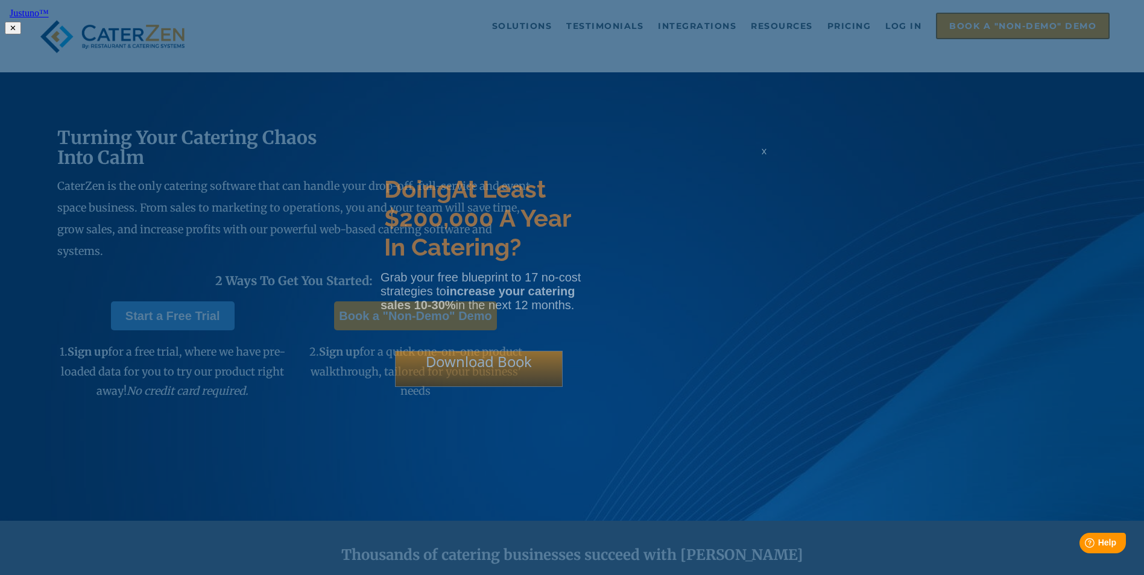 The image size is (1144, 575). I want to click on div: Download Book, so click(479, 369).